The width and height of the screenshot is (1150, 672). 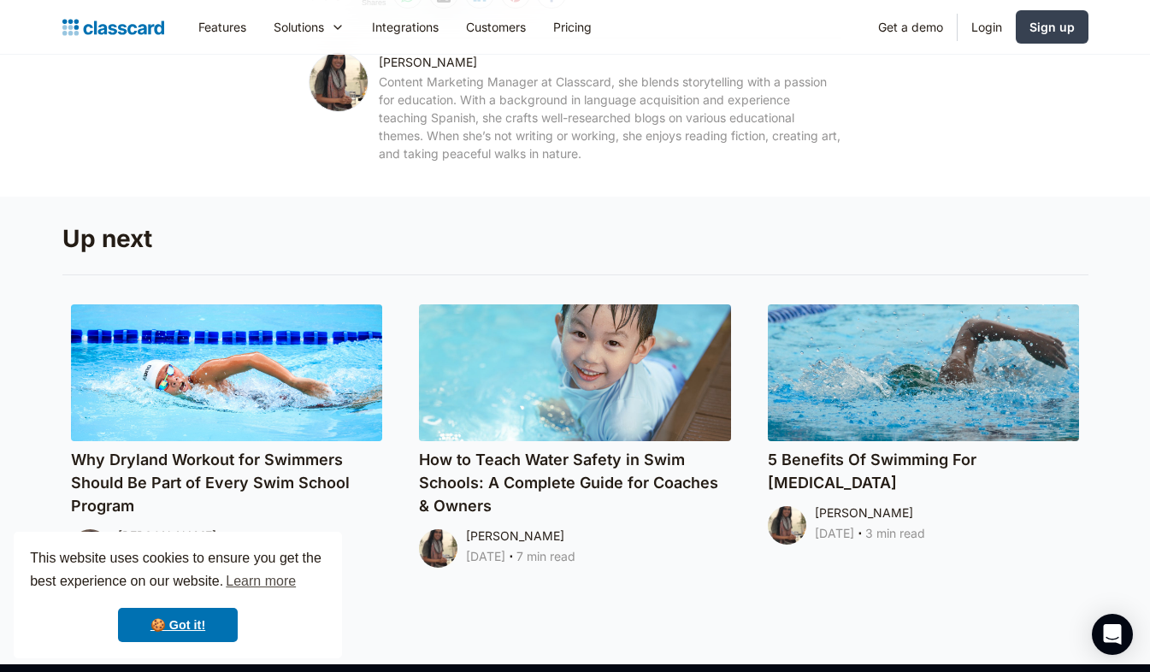 I want to click on span: This website uses cookies to ensure you get the best experience on our website., so click(x=178, y=571).